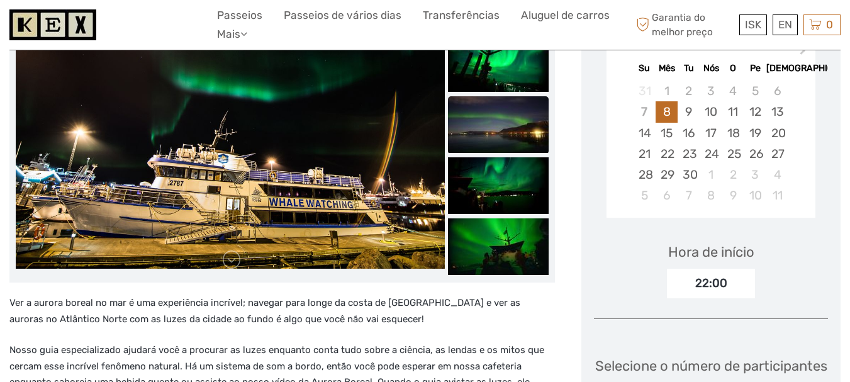 Image resolution: width=850 pixels, height=382 pixels. Describe the element at coordinates (461, 15) in the screenshot. I see `a: Transferências` at that location.